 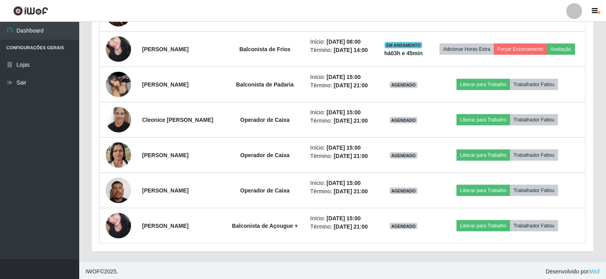 What do you see at coordinates (573, 271) in the screenshot?
I see `span: Desenvolvido por` at bounding box center [573, 271].